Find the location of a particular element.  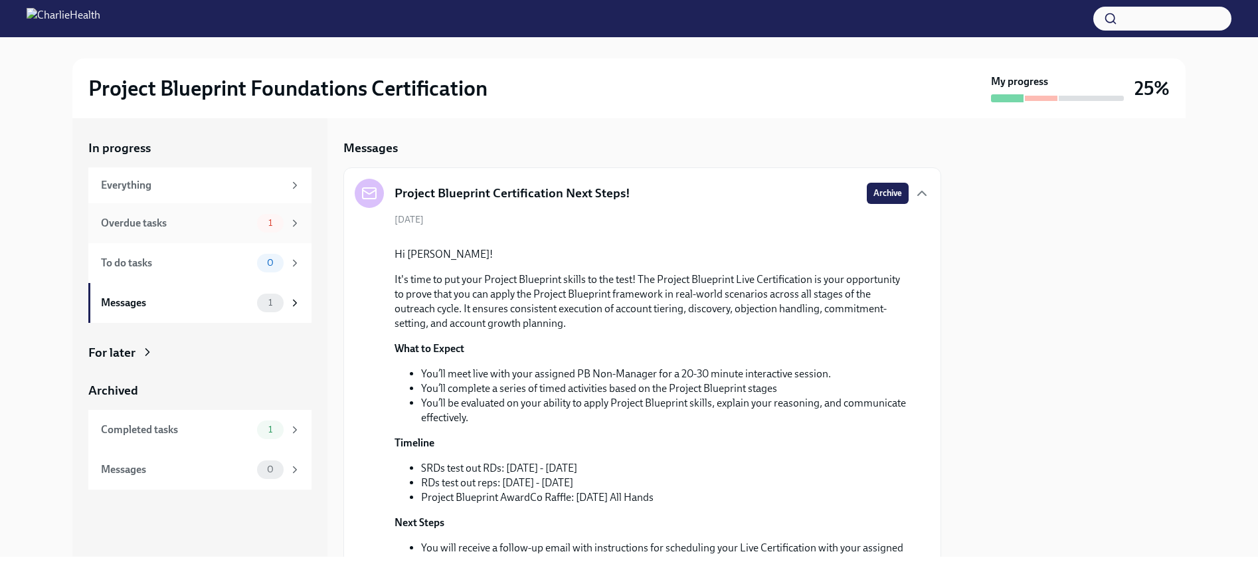

li: You’ll be evaluated on your ability to apply Project Blueprint skills, explain your reasoning, an... is located at coordinates (665, 410).